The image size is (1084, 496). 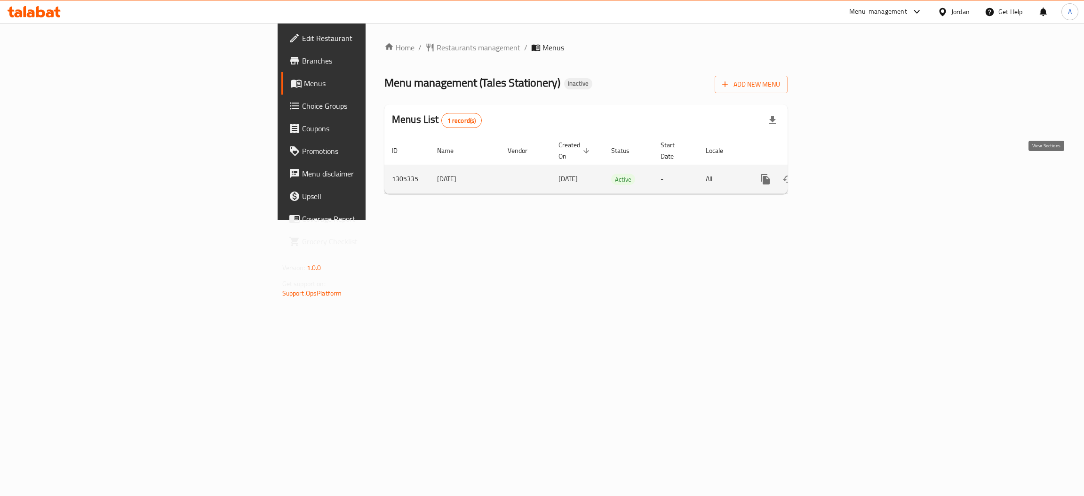 I want to click on table: enhanced table, so click(x=618, y=165).